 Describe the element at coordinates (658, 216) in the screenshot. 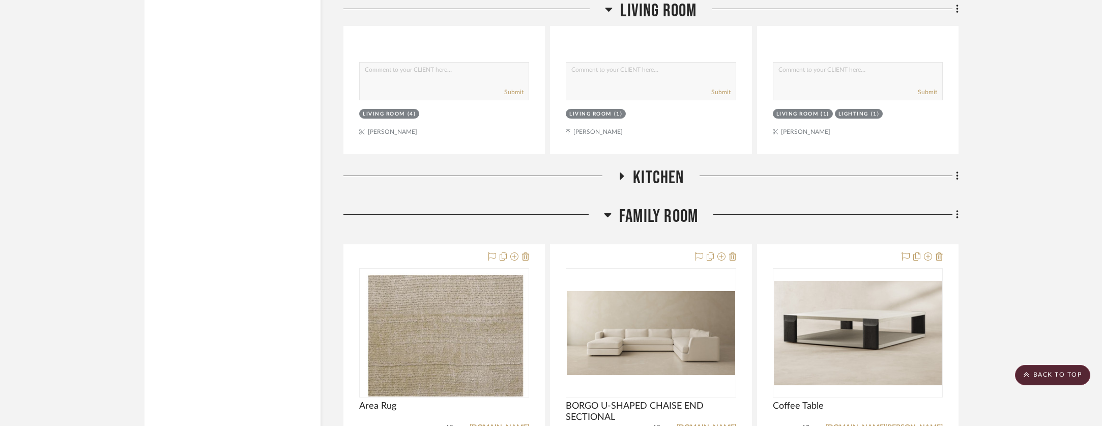

I see `span: Family Room` at that location.